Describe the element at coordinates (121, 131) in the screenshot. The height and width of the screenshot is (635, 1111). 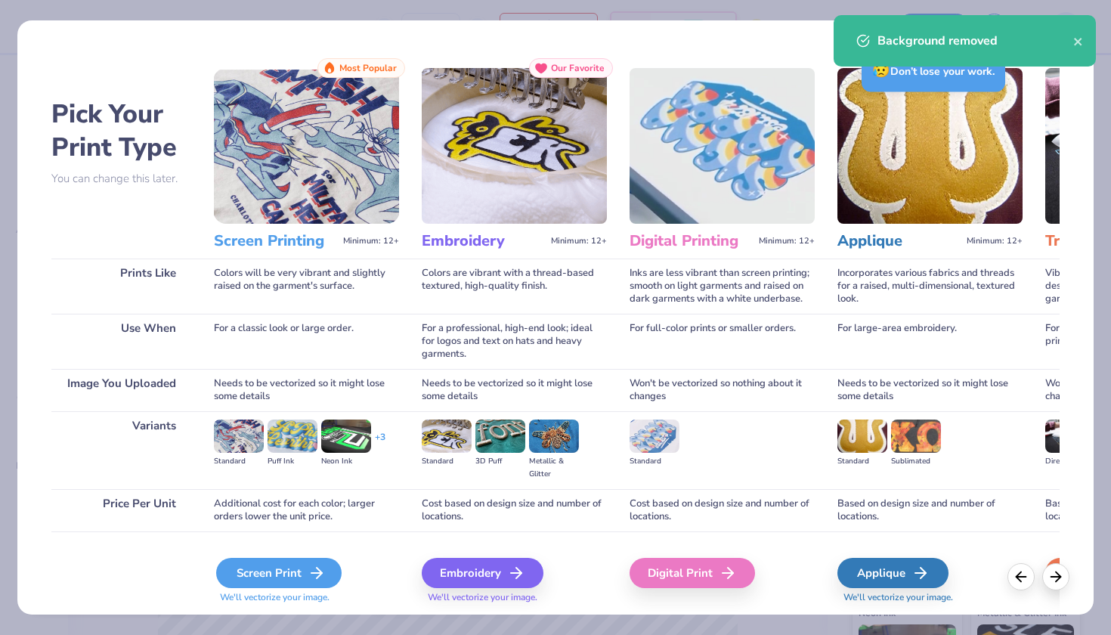
I see `h2: Pick Your Print Type` at that location.